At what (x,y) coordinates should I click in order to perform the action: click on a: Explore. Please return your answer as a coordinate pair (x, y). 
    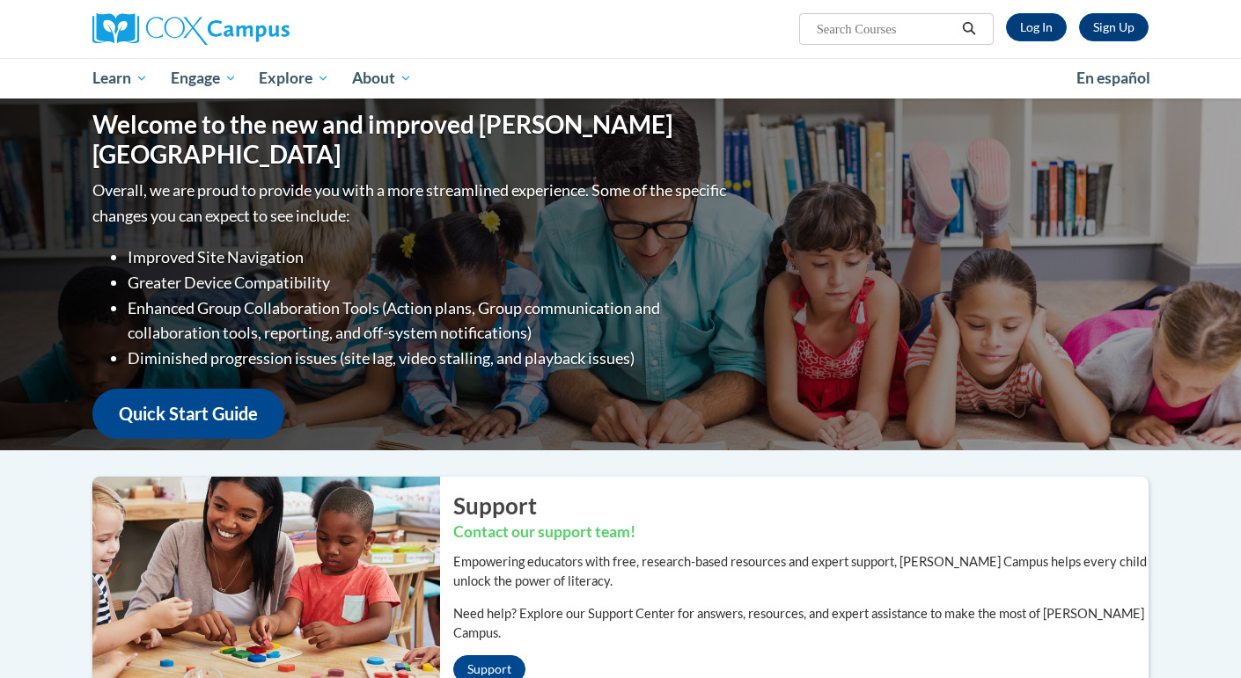
    Looking at the image, I should click on (294, 78).